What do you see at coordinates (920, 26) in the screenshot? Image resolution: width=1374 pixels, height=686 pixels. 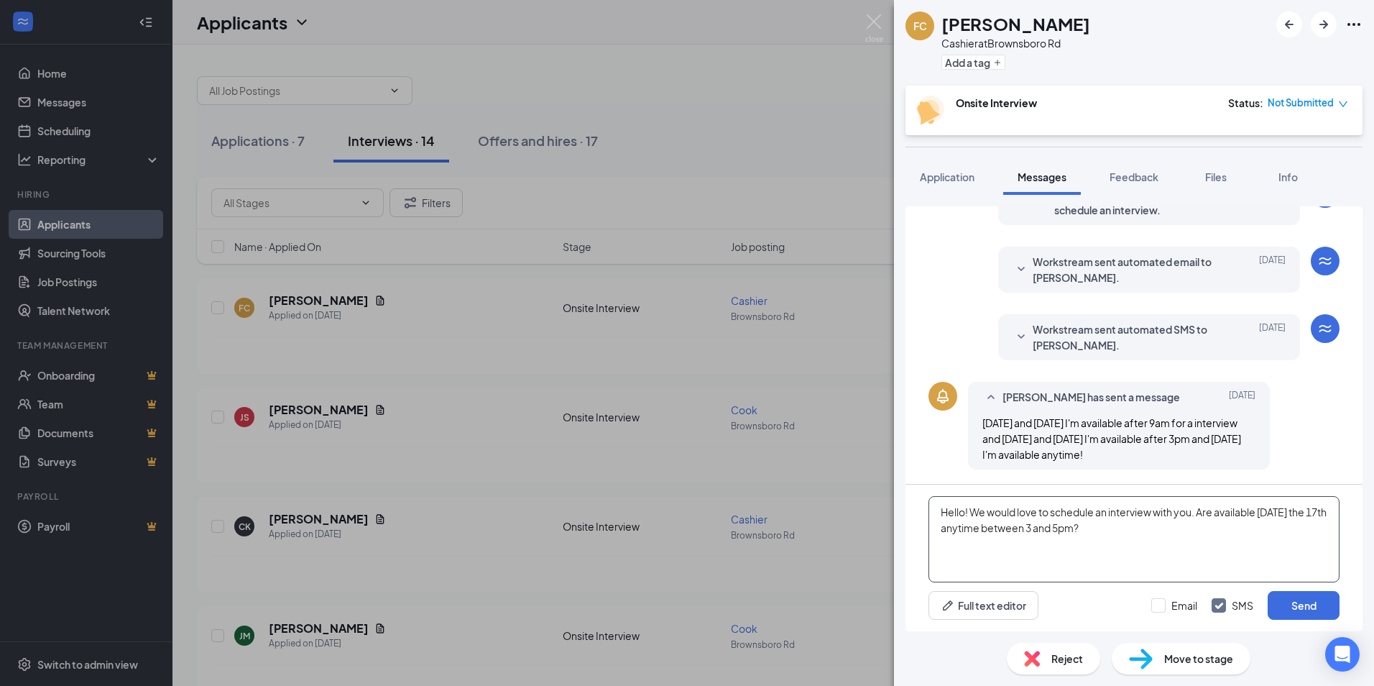 I see `div: FC` at bounding box center [920, 26].